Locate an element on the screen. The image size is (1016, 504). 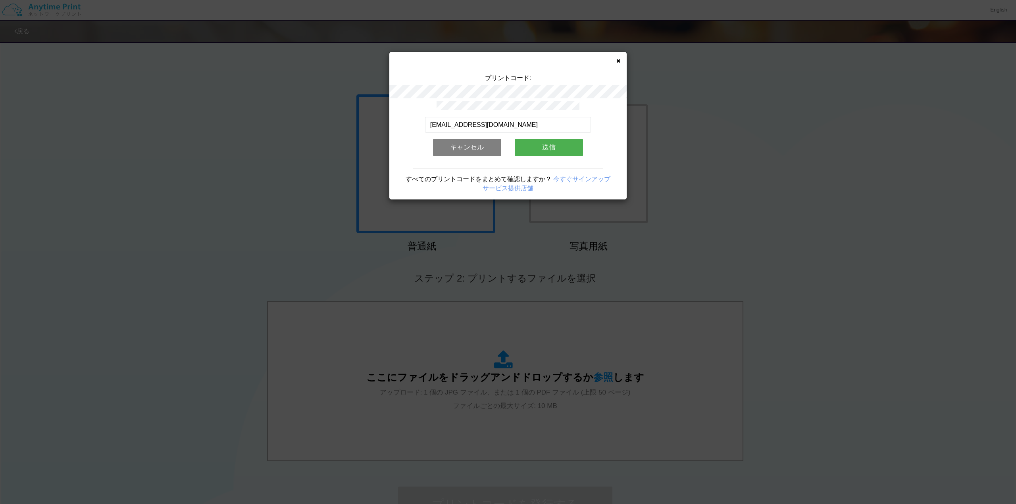
a: サービス提供店舗 is located at coordinates (508, 188).